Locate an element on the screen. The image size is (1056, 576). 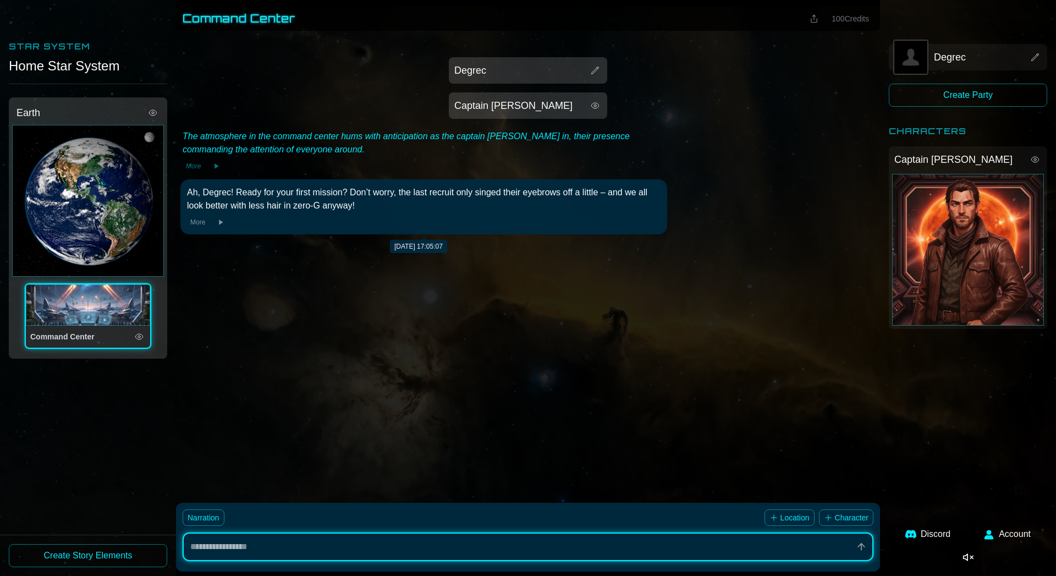
button: Character is located at coordinates (846, 518).